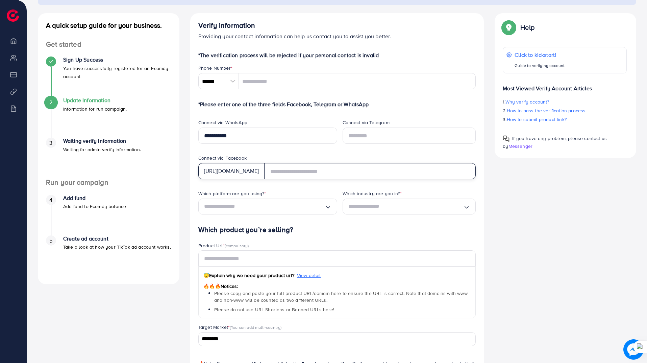 The image size is (647, 363). I want to click on span: Why verify account?, so click(527, 102).